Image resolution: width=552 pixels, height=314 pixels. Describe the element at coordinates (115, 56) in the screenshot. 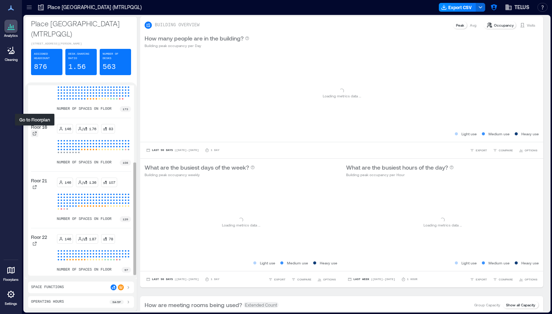

I see `p: Number of Desks` at that location.